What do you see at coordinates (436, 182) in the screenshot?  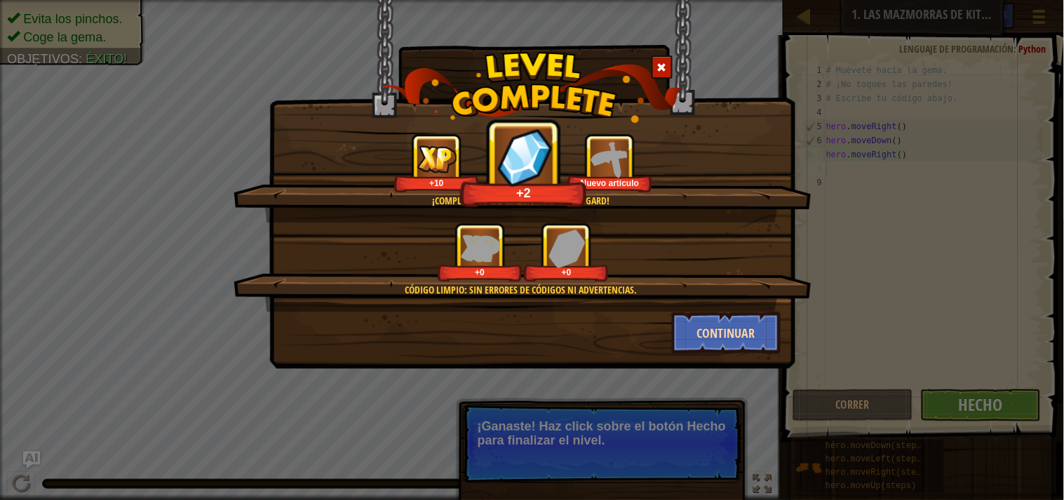 I see `div: +10` at bounding box center [436, 182].